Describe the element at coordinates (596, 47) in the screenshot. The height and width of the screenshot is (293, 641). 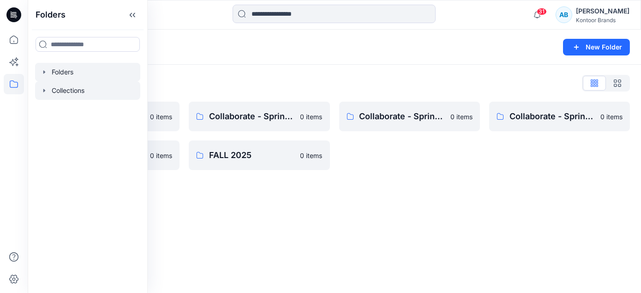
I see `button: New Folder` at that location.